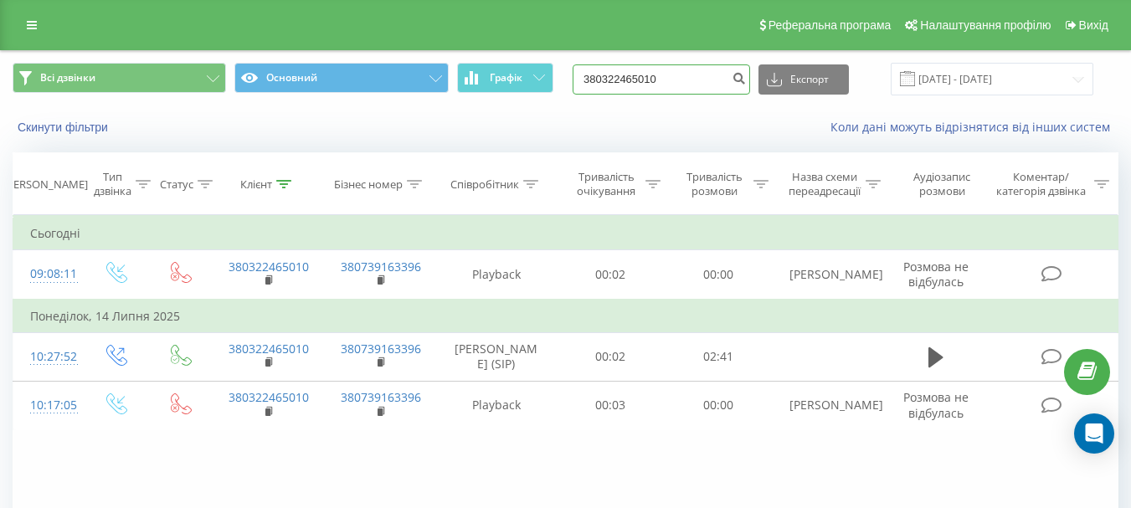 The width and height of the screenshot is (1131, 508). I want to click on div: Тривалість розмови, so click(714, 184).